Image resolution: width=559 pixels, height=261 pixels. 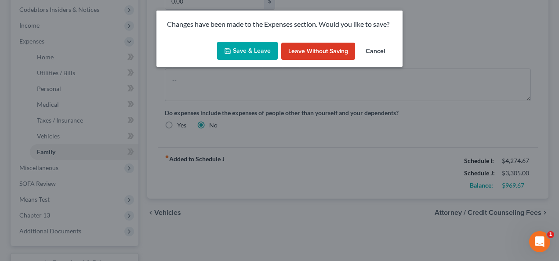 What do you see at coordinates (375, 51) in the screenshot?
I see `button: Cancel` at bounding box center [375, 51].